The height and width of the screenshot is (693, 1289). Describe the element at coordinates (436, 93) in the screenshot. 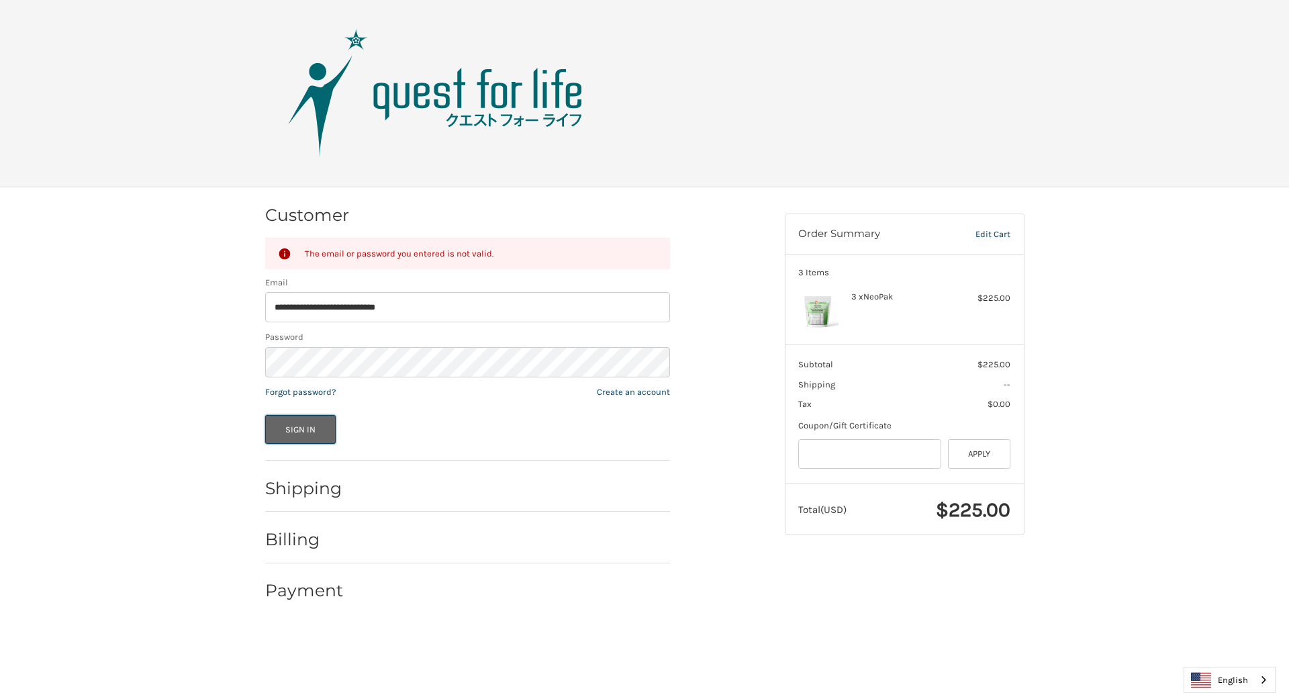

I see `img: Quest Group` at that location.